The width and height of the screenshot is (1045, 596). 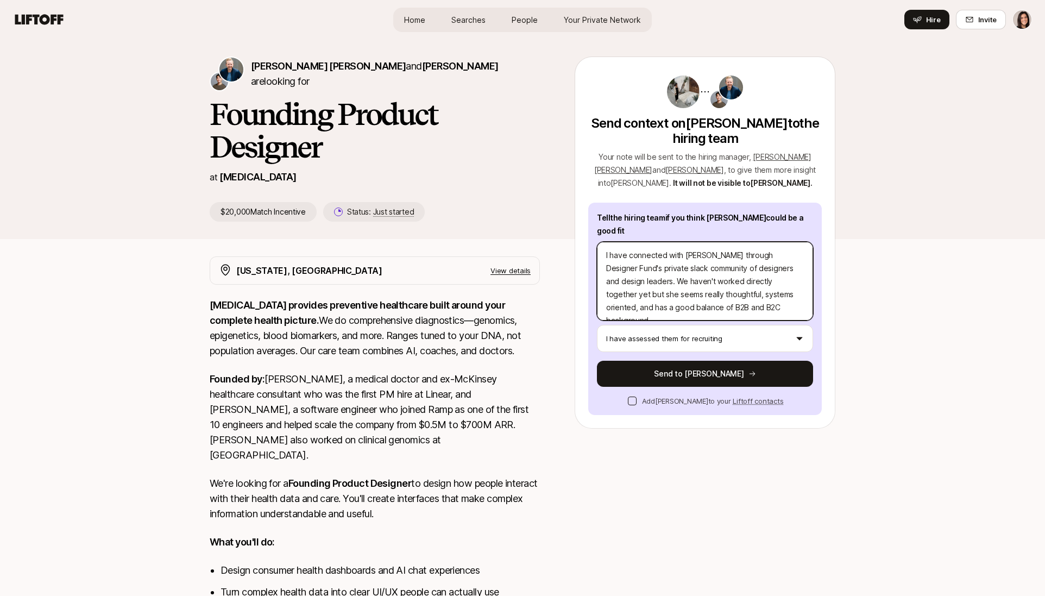 What do you see at coordinates (927, 20) in the screenshot?
I see `button: Hire` at bounding box center [927, 20].